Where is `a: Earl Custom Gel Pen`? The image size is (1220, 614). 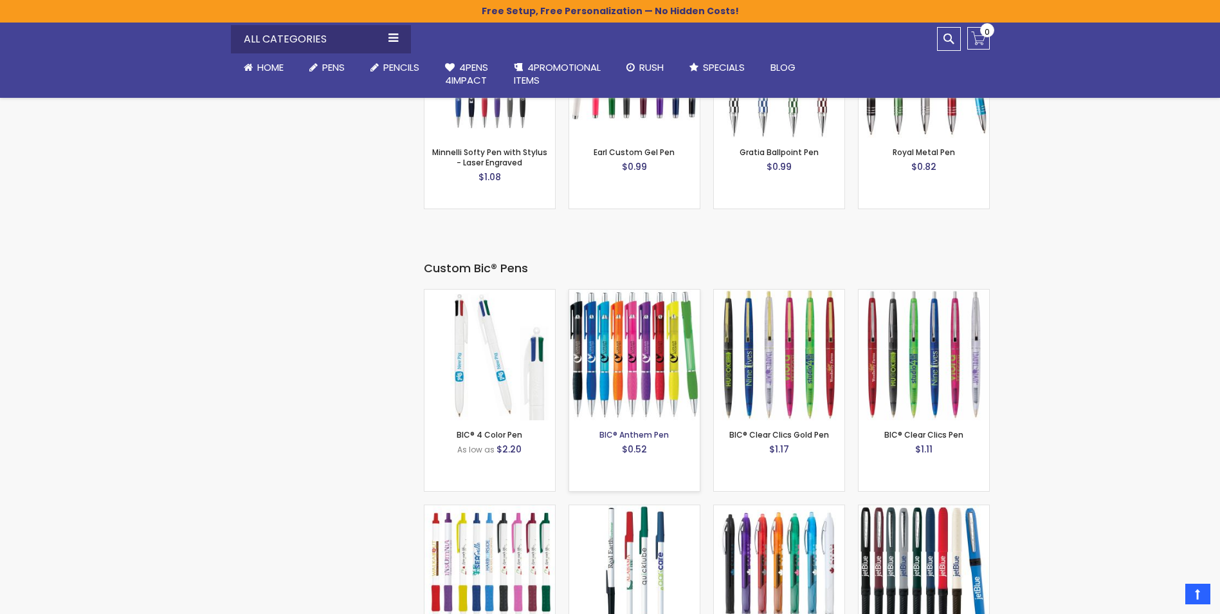
a: Earl Custom Gel Pen is located at coordinates (634, 152).